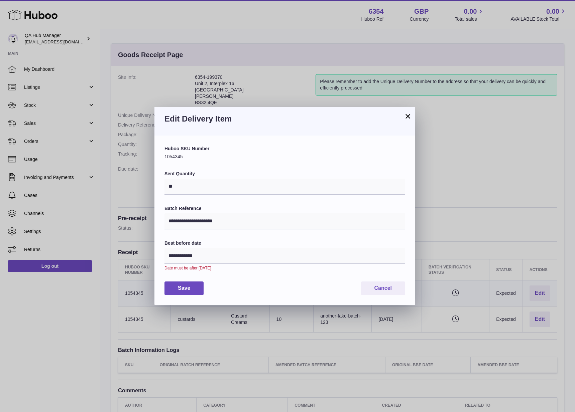 The width and height of the screenshot is (575, 412). Describe the element at coordinates (383, 288) in the screenshot. I see `button: Cancel` at that location.